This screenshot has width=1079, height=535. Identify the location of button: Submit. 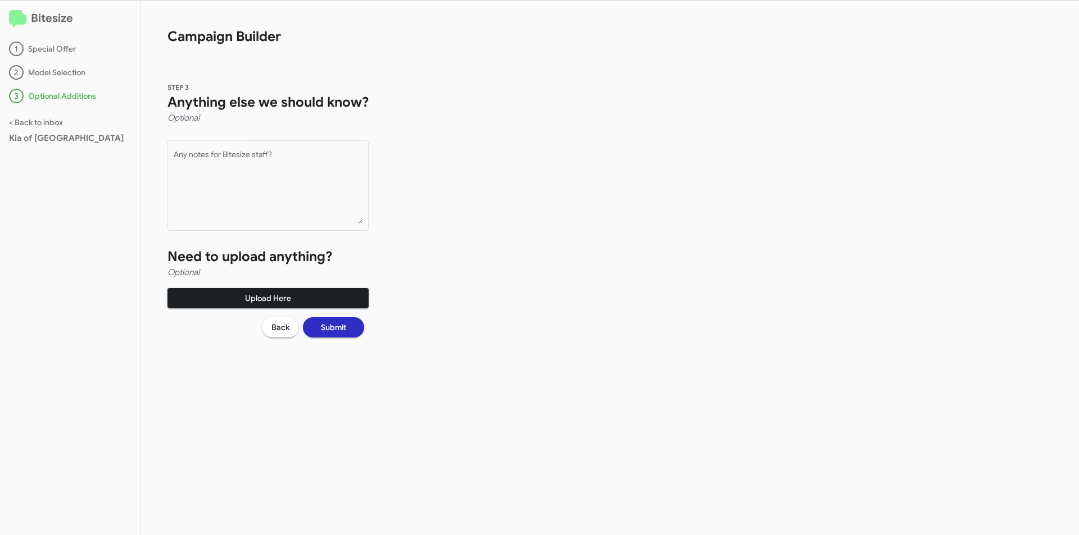
(333, 327).